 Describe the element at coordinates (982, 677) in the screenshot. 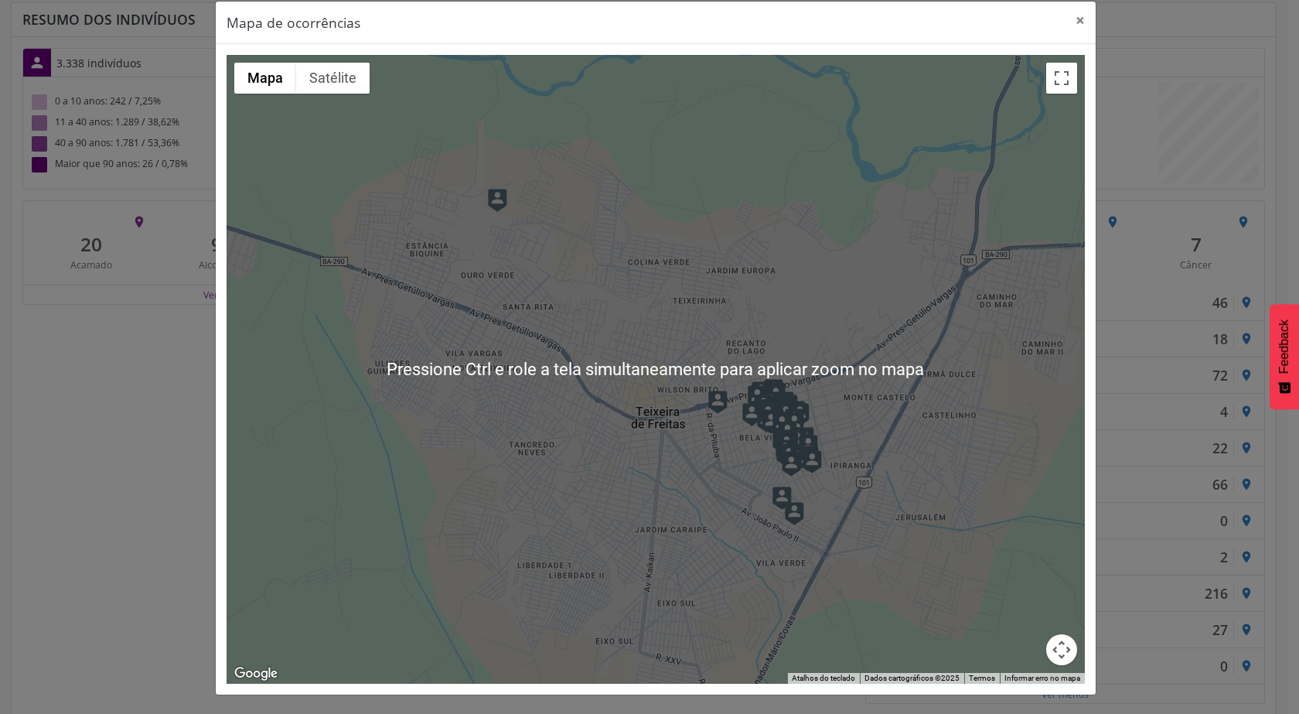

I see `a: Termos (abre em uma nova guia)` at that location.